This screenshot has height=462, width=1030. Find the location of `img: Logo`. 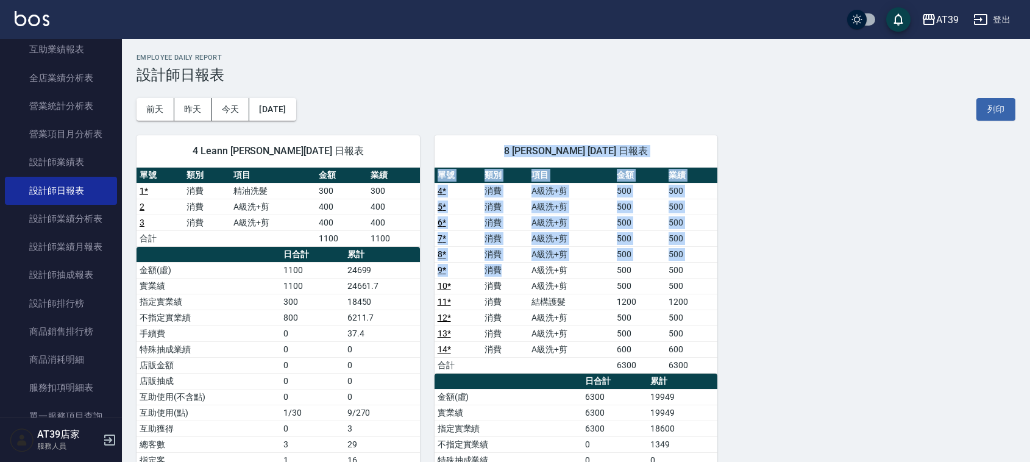

img: Logo is located at coordinates (32, 18).